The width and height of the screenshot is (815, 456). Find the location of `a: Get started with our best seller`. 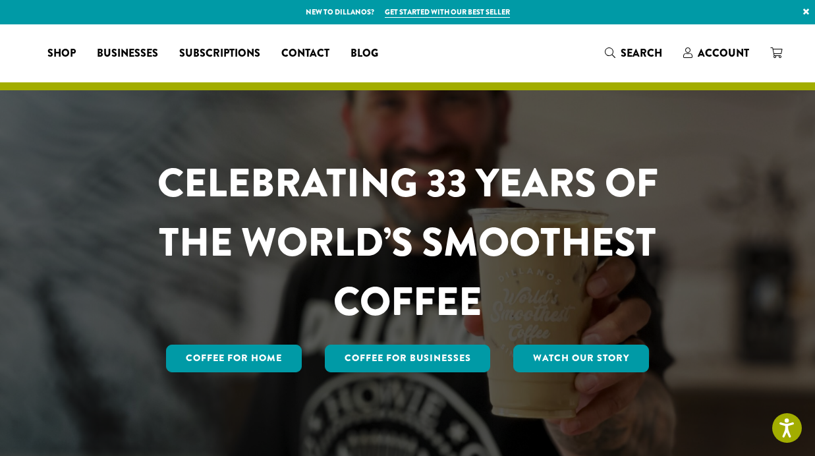

a: Get started with our best seller is located at coordinates (447, 12).